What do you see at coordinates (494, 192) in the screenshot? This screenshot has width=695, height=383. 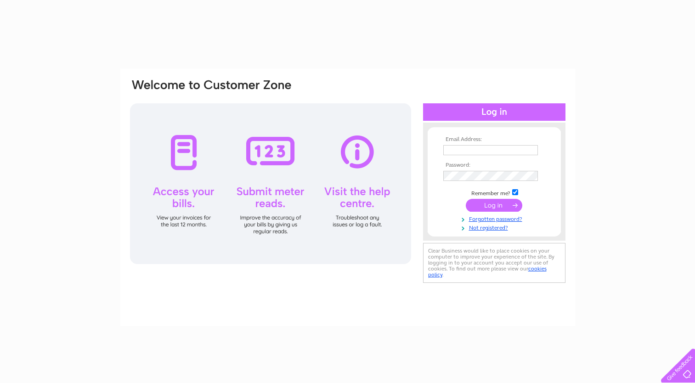 I see `td: Remember me?` at bounding box center [494, 192].